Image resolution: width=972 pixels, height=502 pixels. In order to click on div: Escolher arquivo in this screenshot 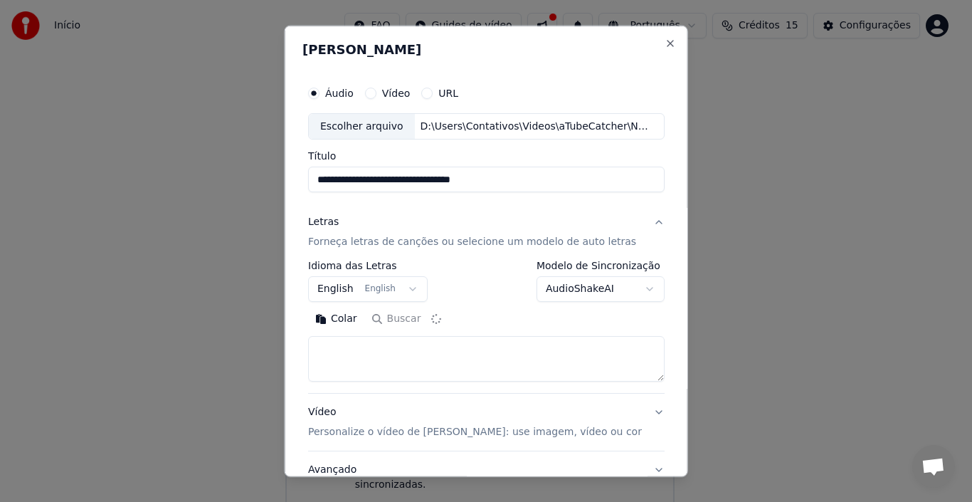, I will do `click(361, 126)`.